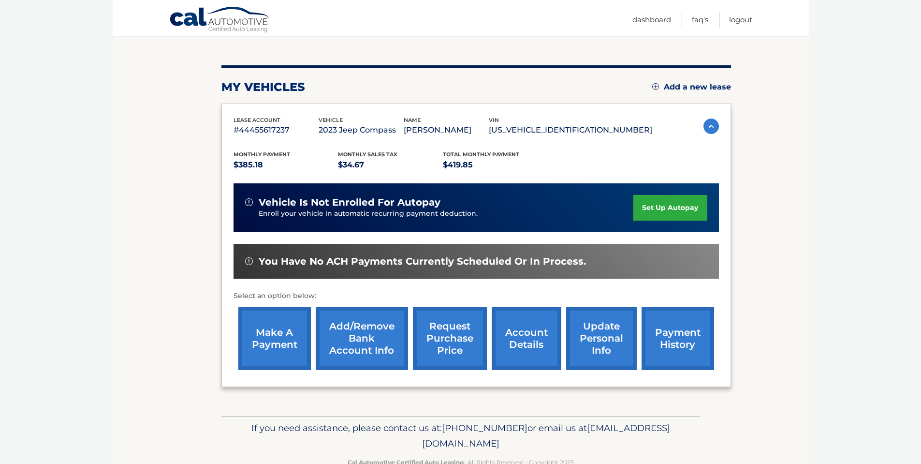  Describe the element at coordinates (678, 338) in the screenshot. I see `a: payment history` at that location.